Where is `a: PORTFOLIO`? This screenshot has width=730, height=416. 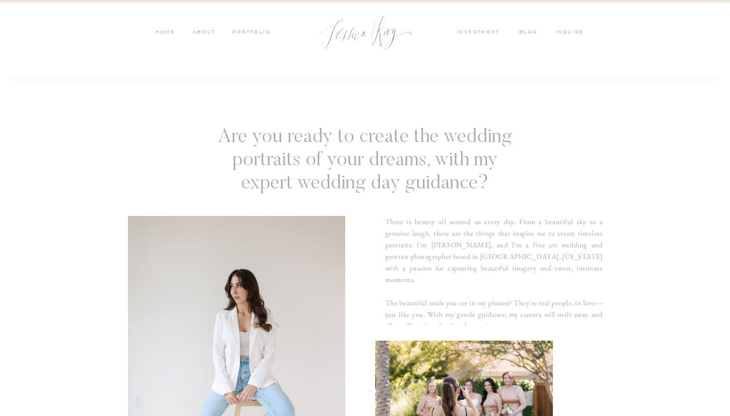
a: PORTFOLIO is located at coordinates (251, 33).